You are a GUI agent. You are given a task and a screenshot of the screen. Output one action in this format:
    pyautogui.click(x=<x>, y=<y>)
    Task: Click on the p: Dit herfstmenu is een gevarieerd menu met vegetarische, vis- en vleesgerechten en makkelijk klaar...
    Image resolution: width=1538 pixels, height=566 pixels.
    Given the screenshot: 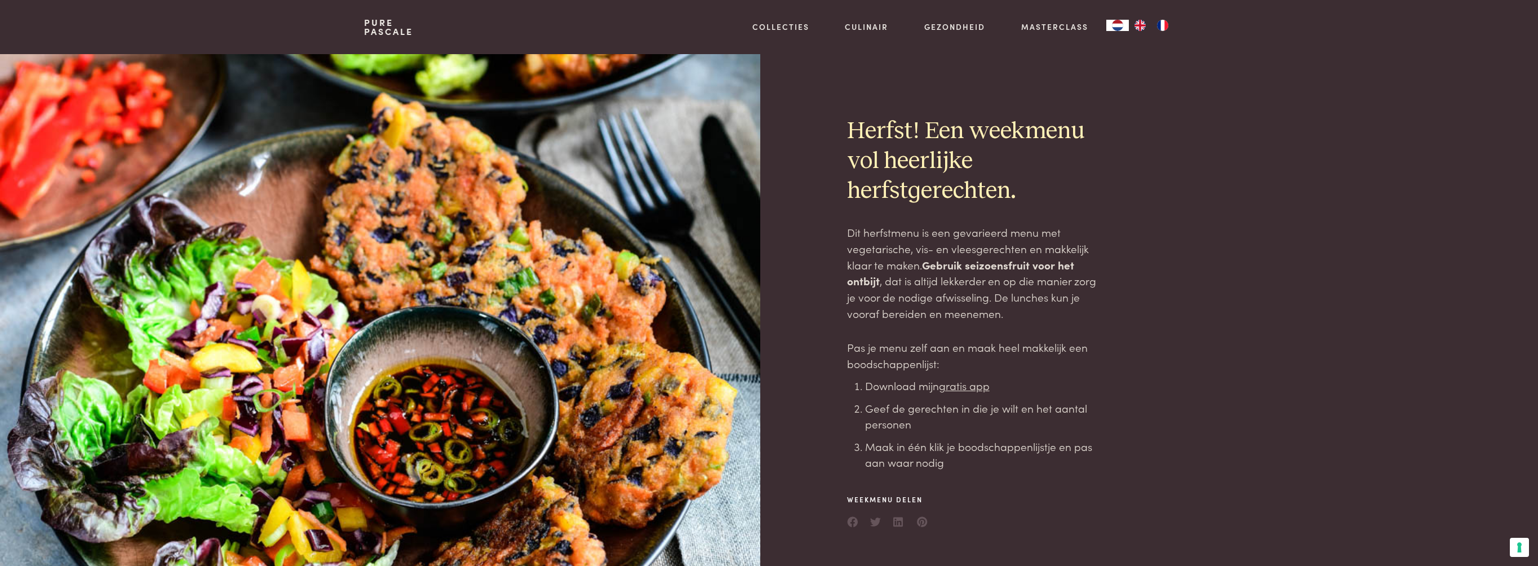 What is the action you would take?
    pyautogui.click(x=976, y=273)
    